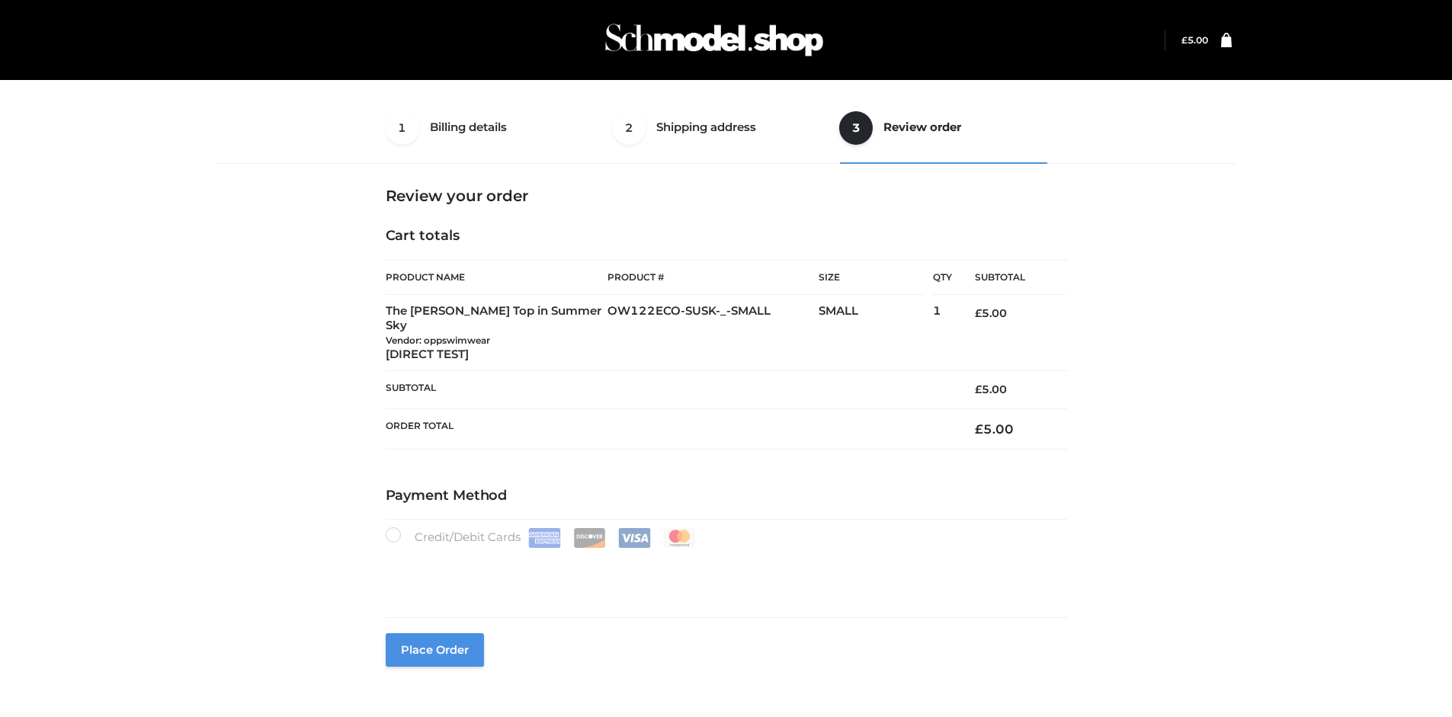  I want to click on td: 1, so click(942, 333).